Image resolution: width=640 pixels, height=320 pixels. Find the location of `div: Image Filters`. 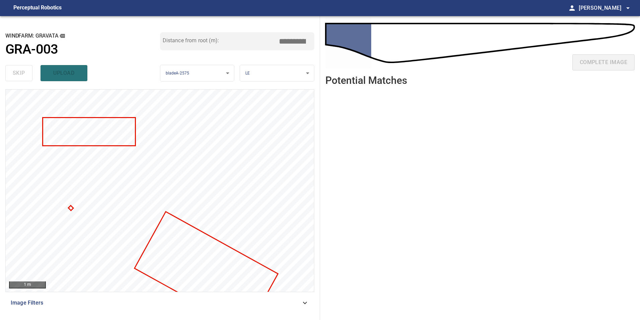

div: Image Filters is located at coordinates (160, 302).